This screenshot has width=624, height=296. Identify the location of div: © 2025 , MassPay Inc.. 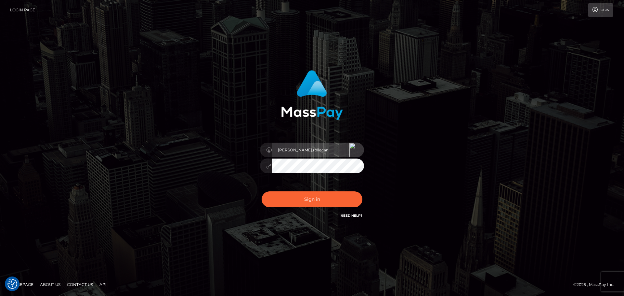
(596, 285).